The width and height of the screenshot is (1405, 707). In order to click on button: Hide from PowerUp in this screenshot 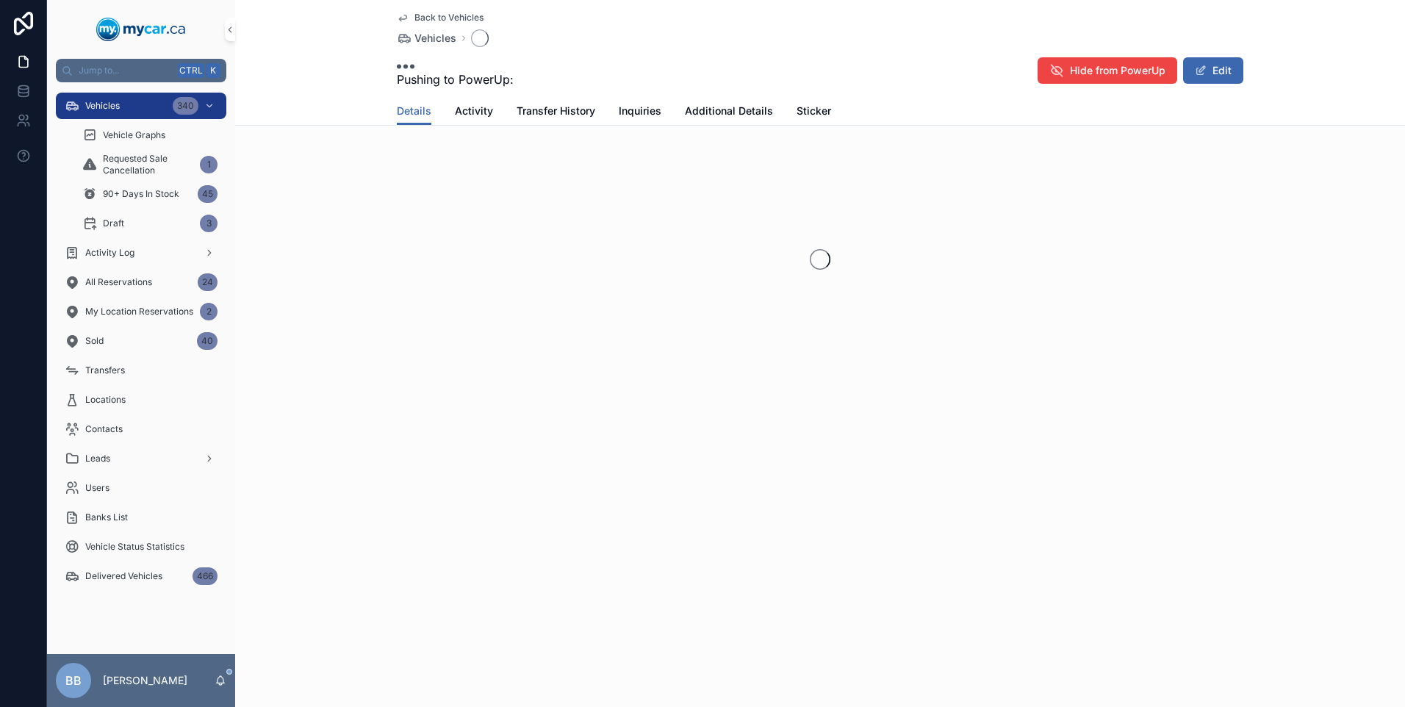, I will do `click(1107, 71)`.